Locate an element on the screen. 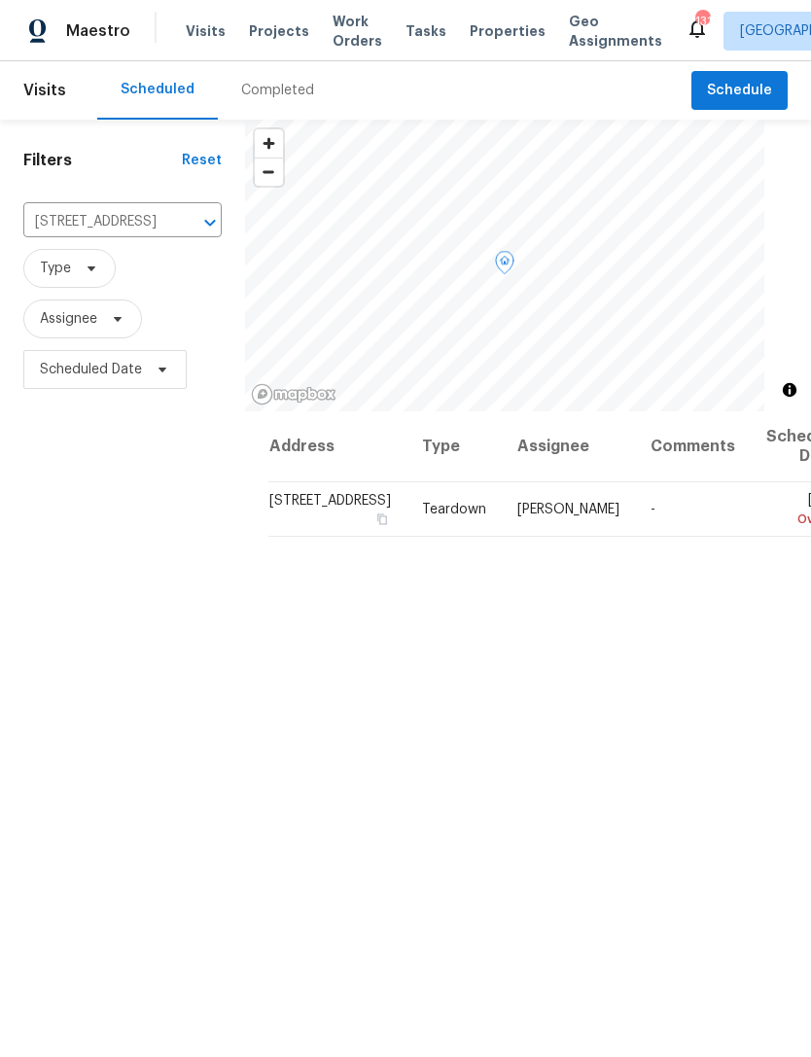 The image size is (811, 1057). button: Zoom in is located at coordinates (268, 143).